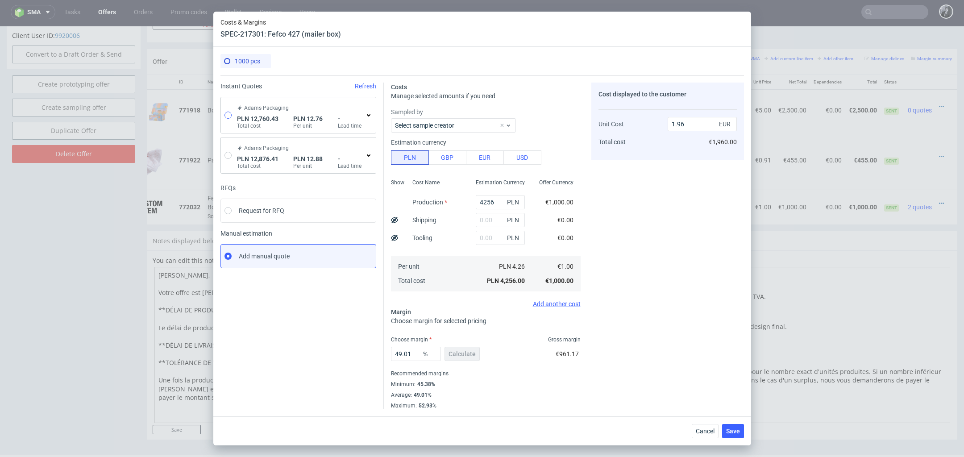  I want to click on div: 49.01%, so click(422, 395).